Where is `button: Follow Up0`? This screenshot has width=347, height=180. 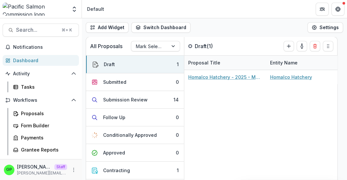
button: Follow Up0 is located at coordinates (135, 117).